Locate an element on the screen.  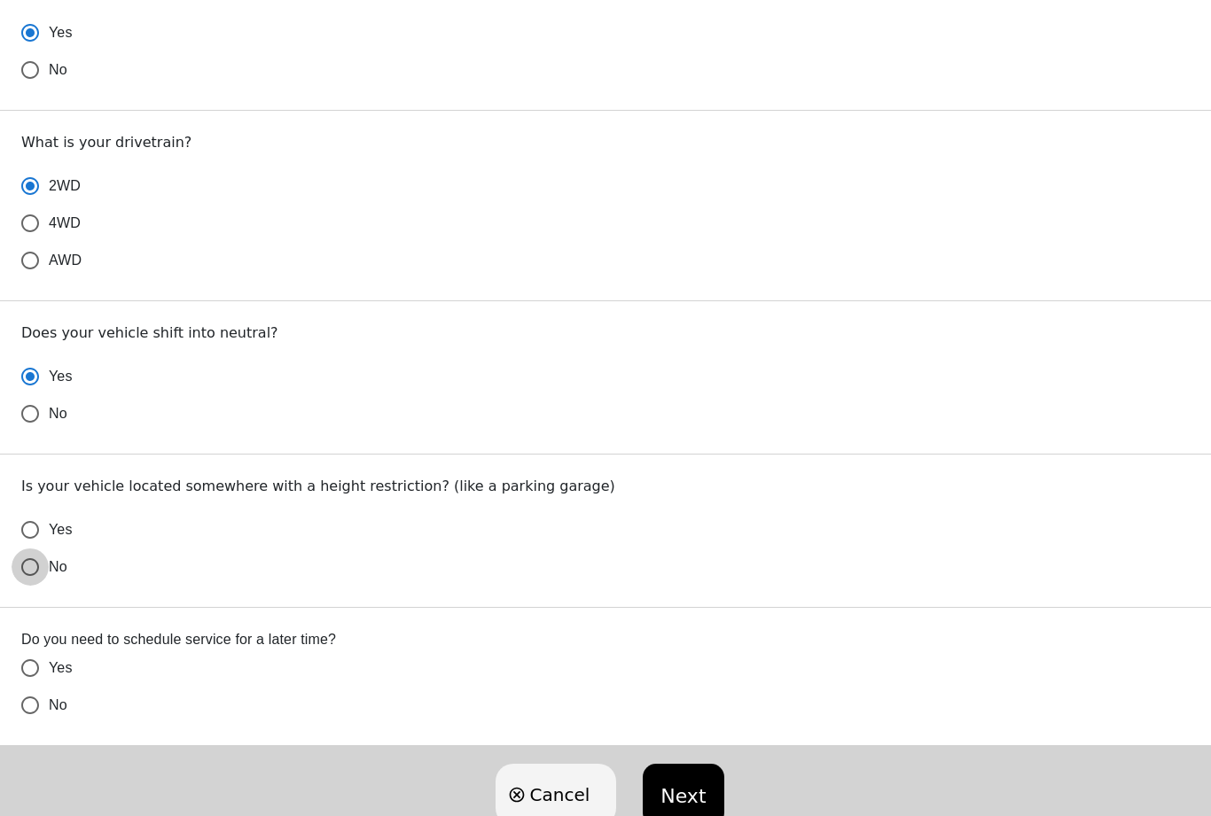
span: AWD is located at coordinates (65, 261).